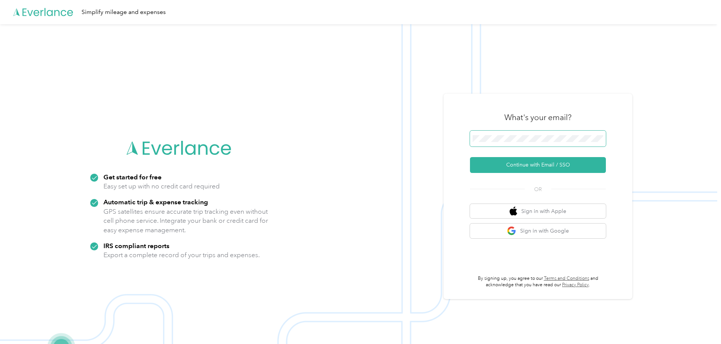  Describe the element at coordinates (162, 186) in the screenshot. I see `p: Easy set up with no credit card required` at that location.